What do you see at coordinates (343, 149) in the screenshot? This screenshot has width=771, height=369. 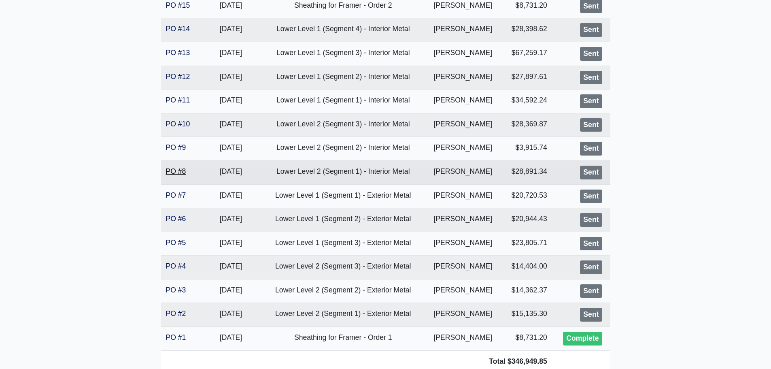 I see `td: Lower Level 2 (Segment 2) - Interior Metal` at bounding box center [343, 149].